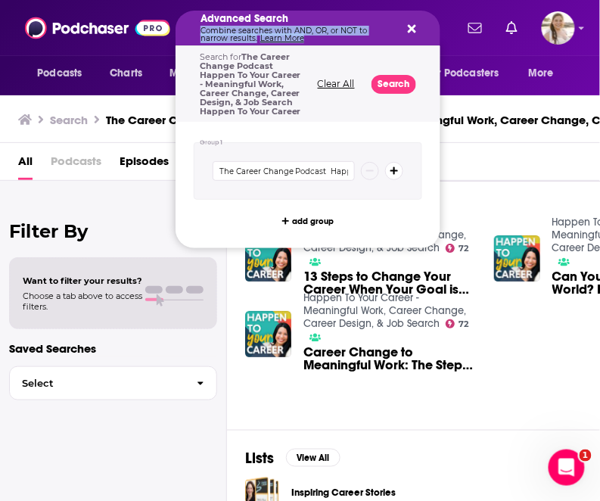 The width and height of the screenshot is (600, 501). I want to click on h2: Lists, so click(260, 458).